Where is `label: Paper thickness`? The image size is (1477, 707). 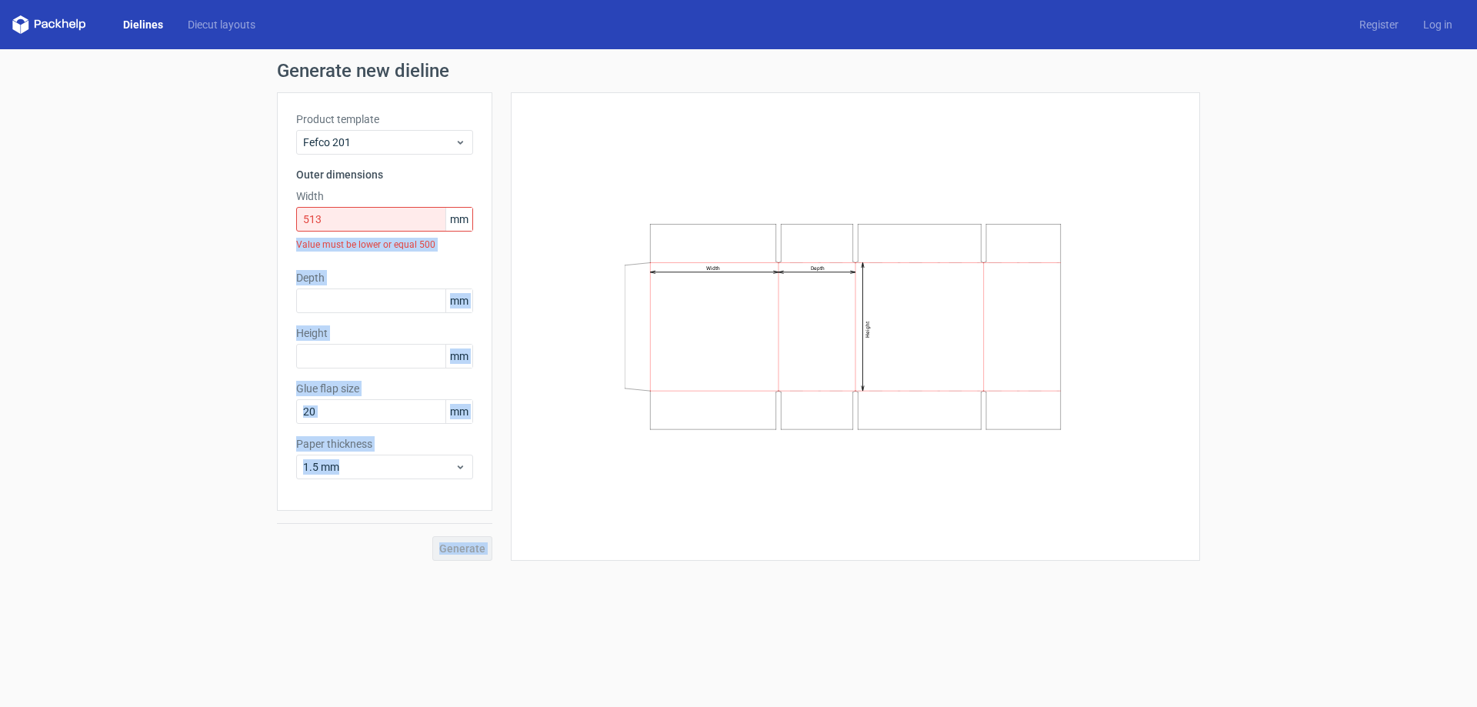
label: Paper thickness is located at coordinates (385, 444).